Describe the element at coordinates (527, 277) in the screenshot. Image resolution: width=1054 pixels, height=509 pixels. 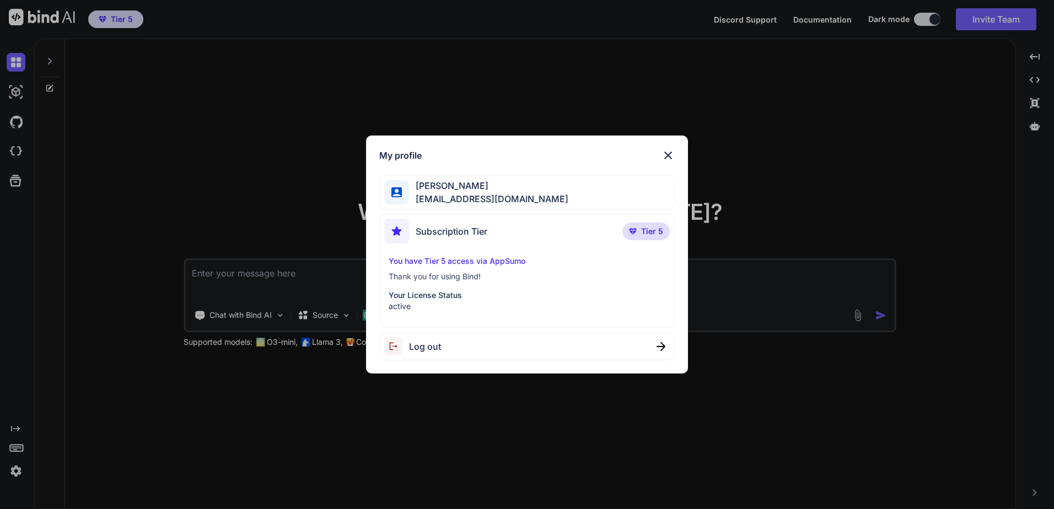
I see `p: Thank you for using Bind!` at that location.